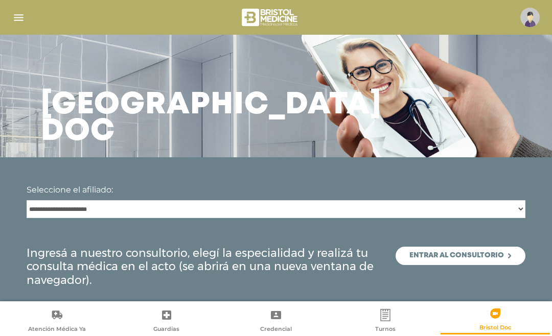 This screenshot has height=336, width=552. I want to click on a: Credencial, so click(276, 322).